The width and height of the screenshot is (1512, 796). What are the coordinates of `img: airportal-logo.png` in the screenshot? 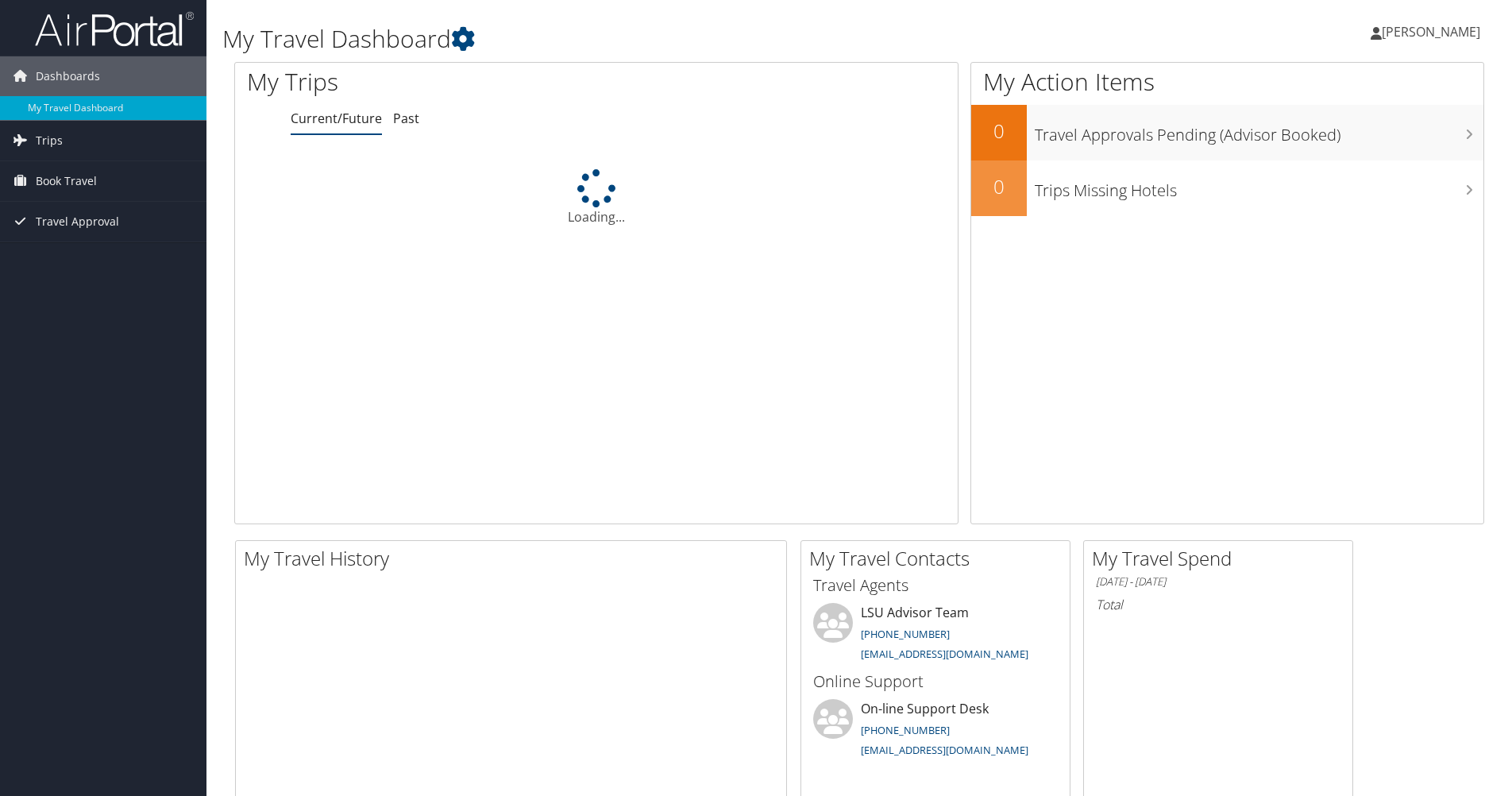 It's located at (114, 29).